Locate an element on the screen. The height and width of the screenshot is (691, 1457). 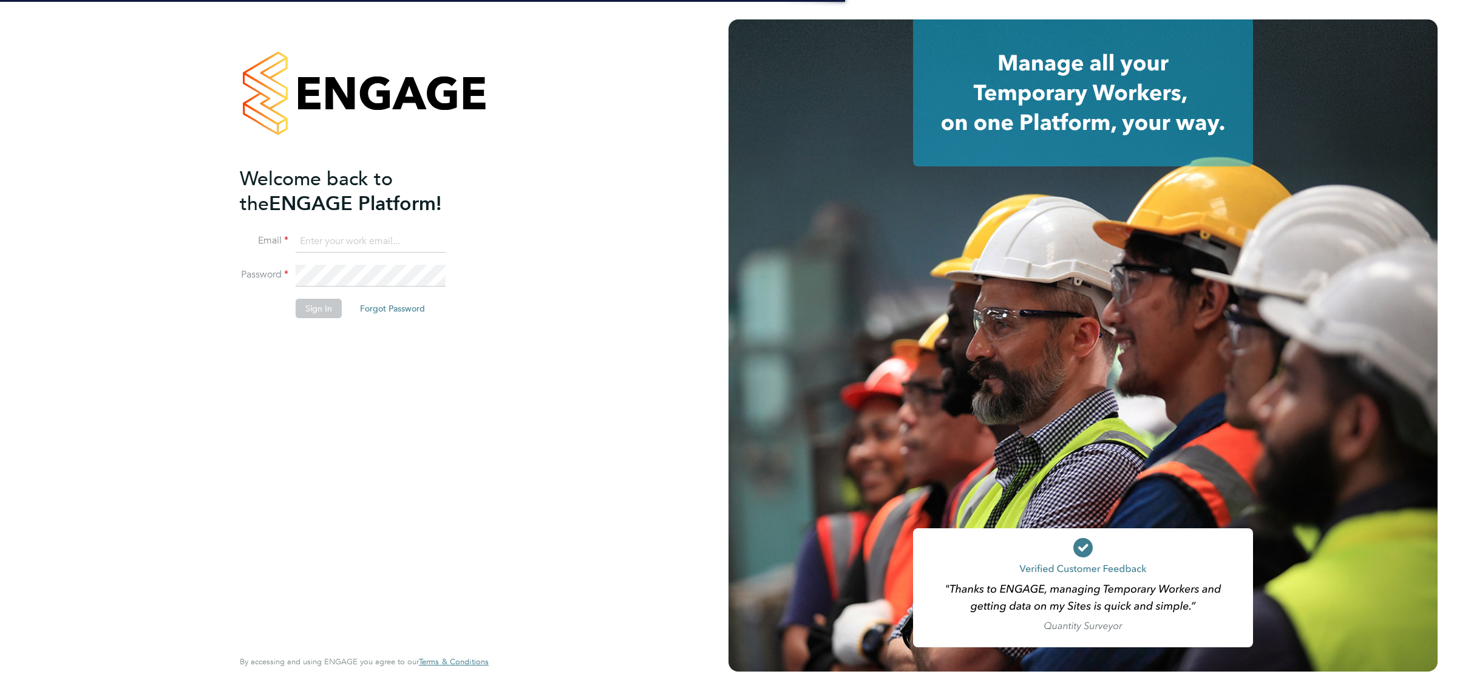
button: Forgot Password is located at coordinates (392, 308).